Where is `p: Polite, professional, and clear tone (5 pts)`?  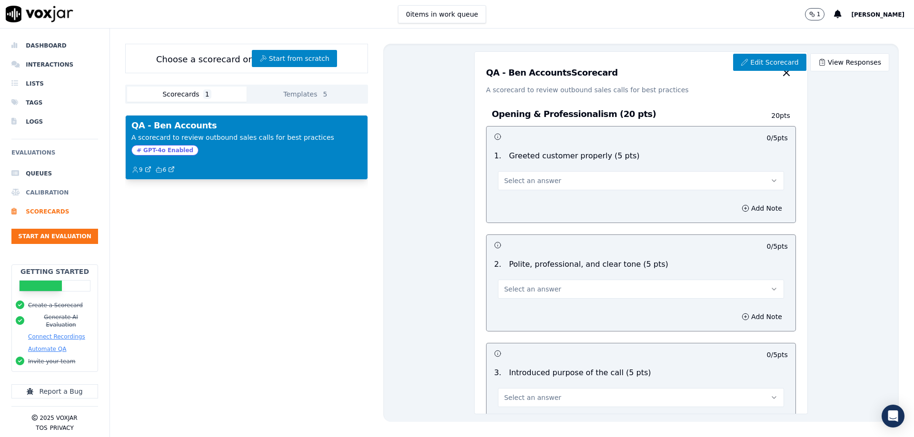
p: Polite, professional, and clear tone (5 pts) is located at coordinates (588, 265).